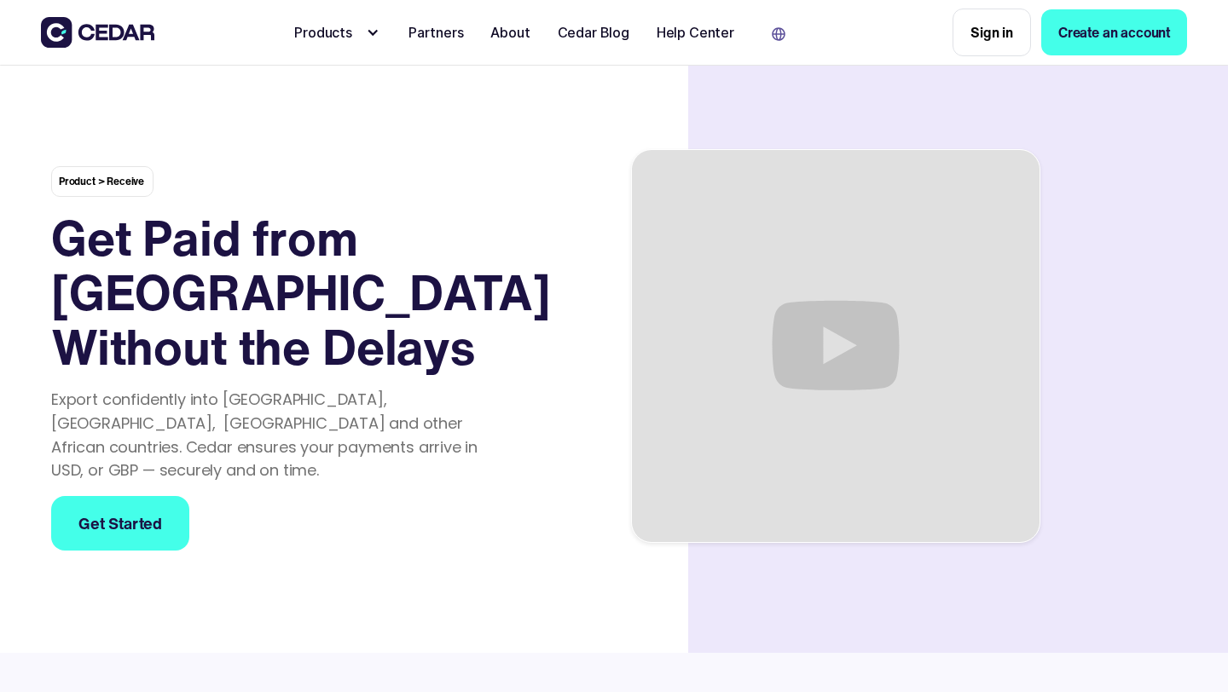  What do you see at coordinates (992, 32) in the screenshot?
I see `div: Sign in` at bounding box center [992, 32].